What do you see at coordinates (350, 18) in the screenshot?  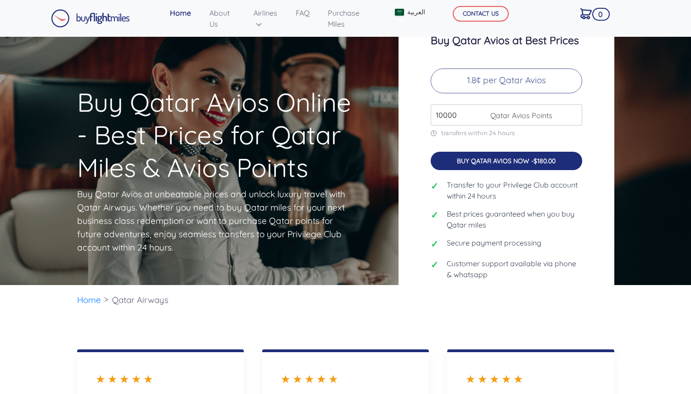 I see `a: Purchase Miles` at bounding box center [350, 18].